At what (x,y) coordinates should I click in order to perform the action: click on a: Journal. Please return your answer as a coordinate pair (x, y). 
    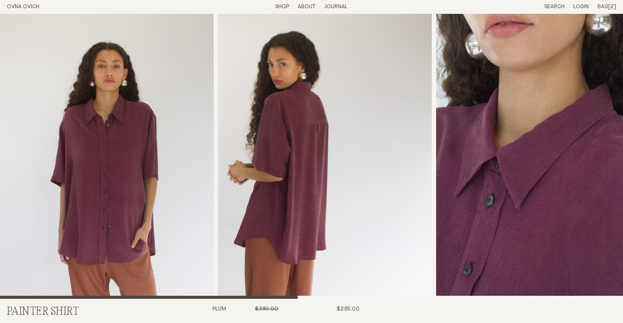
    Looking at the image, I should click on (336, 6).